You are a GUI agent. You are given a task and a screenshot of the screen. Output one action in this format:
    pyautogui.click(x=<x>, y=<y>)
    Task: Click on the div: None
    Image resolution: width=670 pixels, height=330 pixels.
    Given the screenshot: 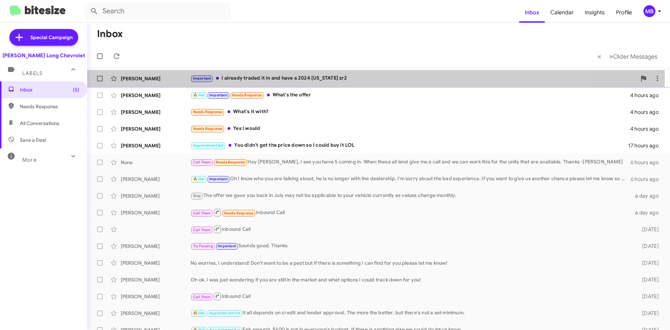 What is the action you would take?
    pyautogui.click(x=156, y=162)
    